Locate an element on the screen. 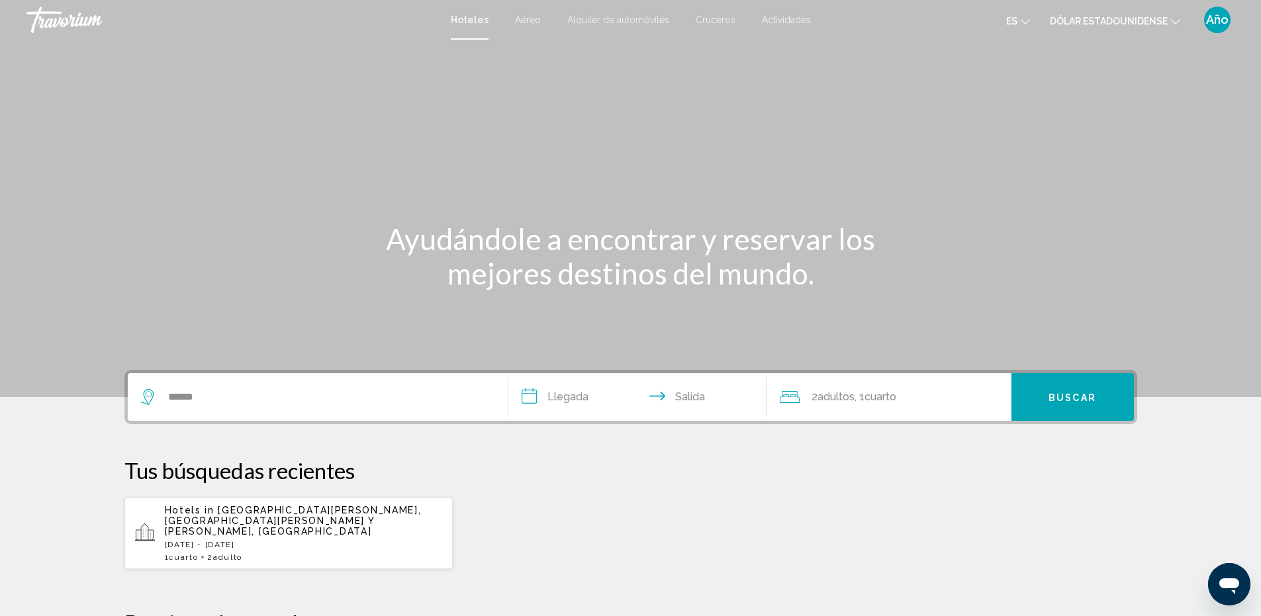 This screenshot has width=1261, height=616. a: Actividades is located at coordinates (786, 20).